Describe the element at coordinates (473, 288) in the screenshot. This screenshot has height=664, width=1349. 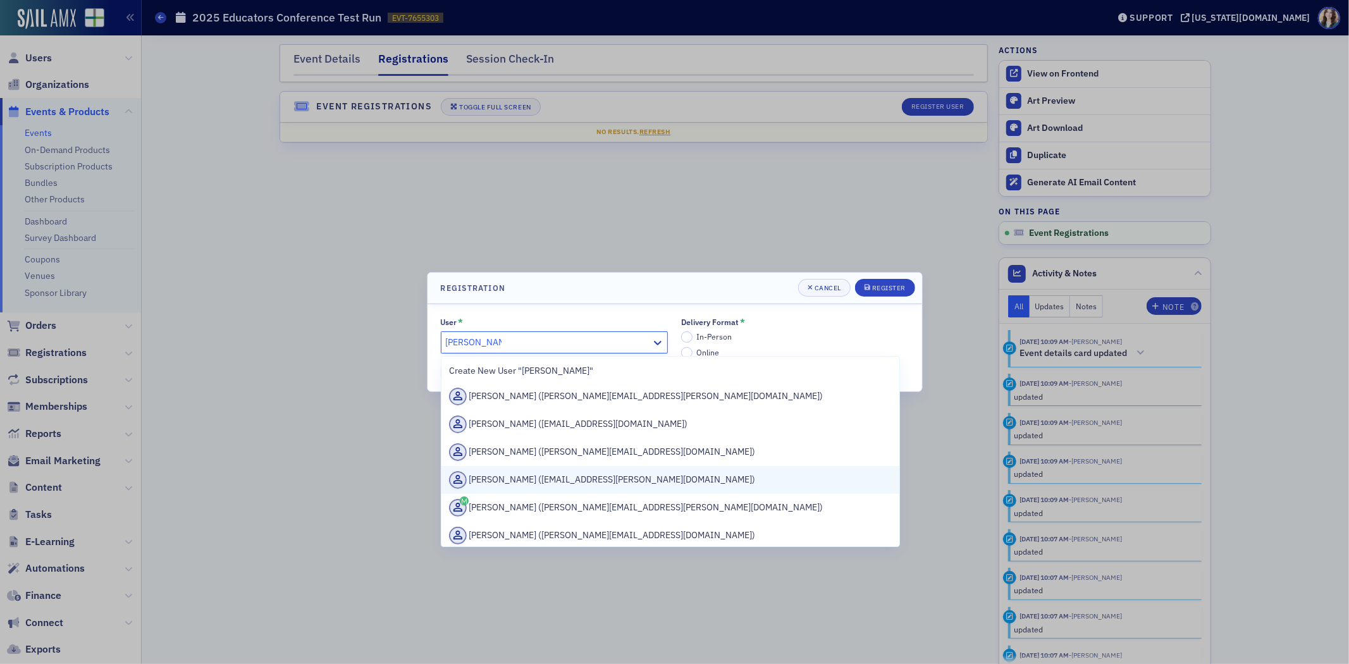
I see `h4: Registration` at that location.